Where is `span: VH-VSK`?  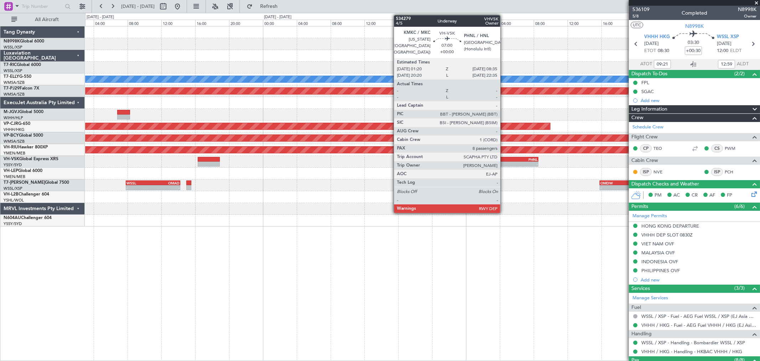 span: VH-VSK is located at coordinates (11, 159).